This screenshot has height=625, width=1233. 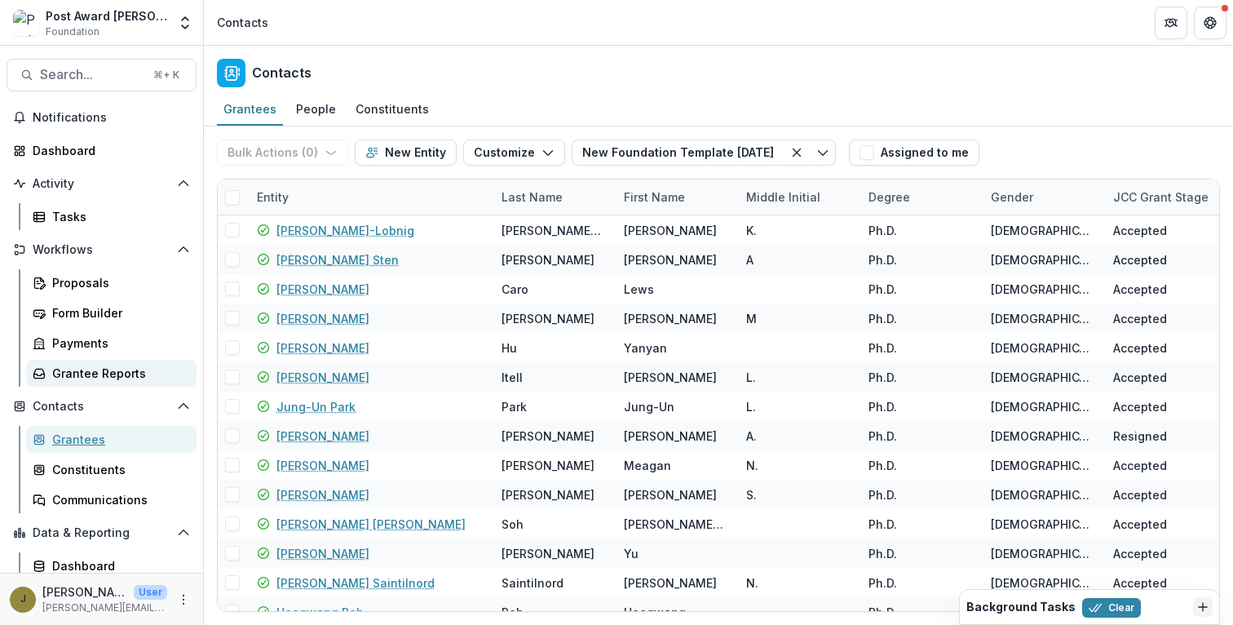 What do you see at coordinates (117, 312) in the screenshot?
I see `div: Form Builder` at bounding box center [117, 312].